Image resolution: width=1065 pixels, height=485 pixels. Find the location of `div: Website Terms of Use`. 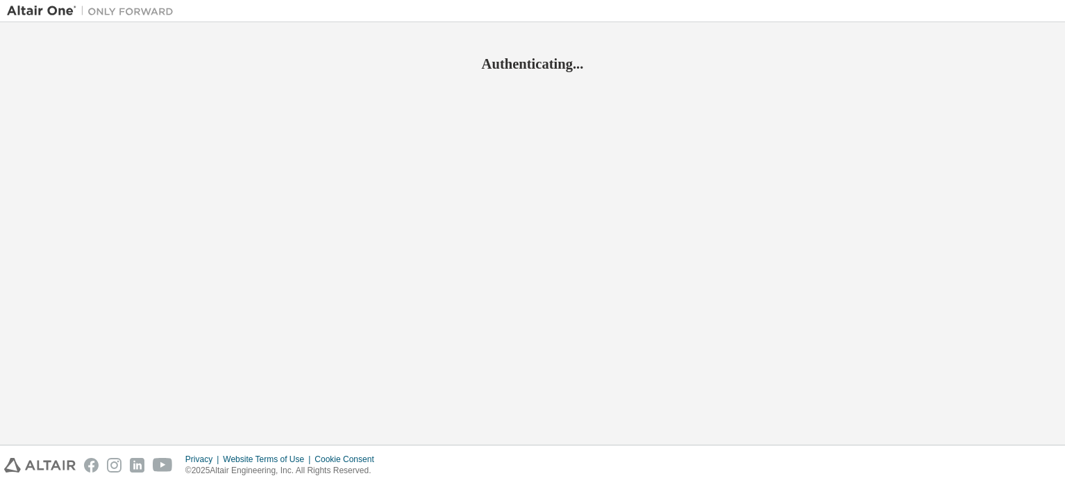

div: Website Terms of Use is located at coordinates (269, 460).